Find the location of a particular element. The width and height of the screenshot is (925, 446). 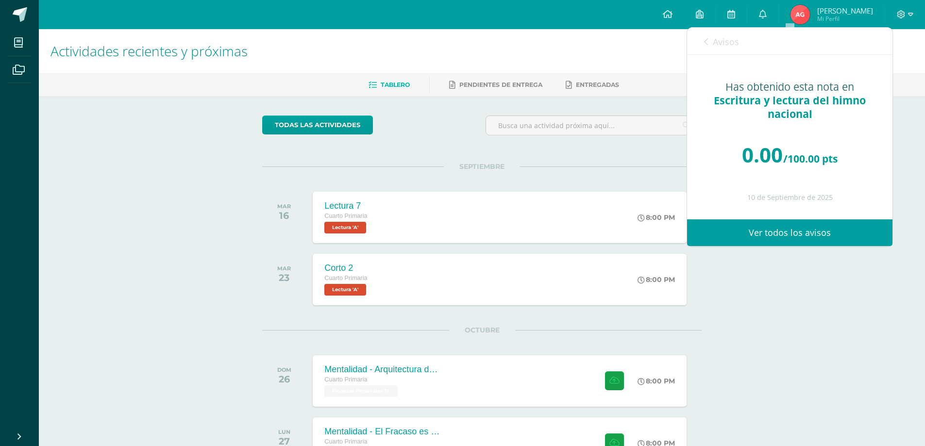

input: Busca una actividad próxima aquí... is located at coordinates (594, 125).